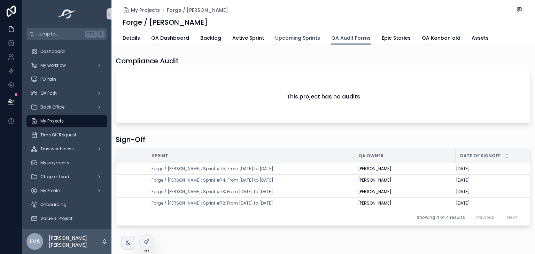  I want to click on a: Active Sprint, so click(248, 39).